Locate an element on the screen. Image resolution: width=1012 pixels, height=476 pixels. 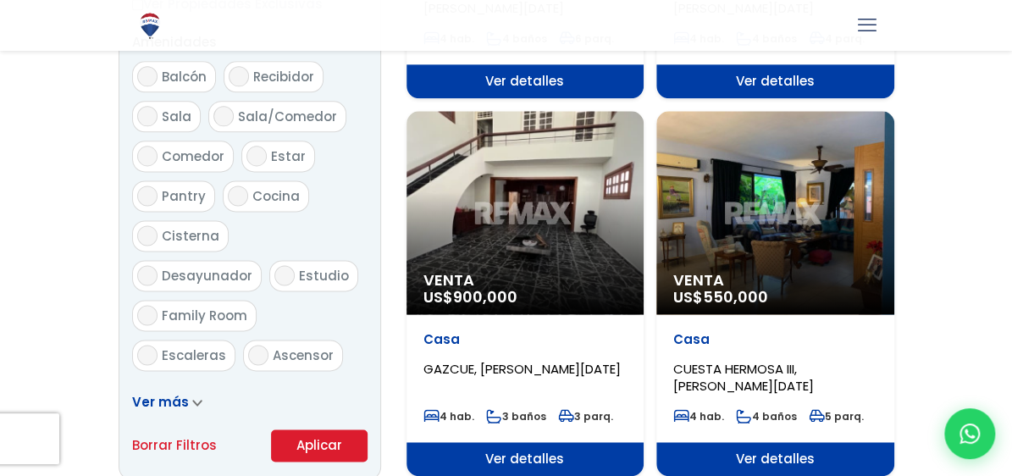
span: Recibidor is located at coordinates (284, 76).